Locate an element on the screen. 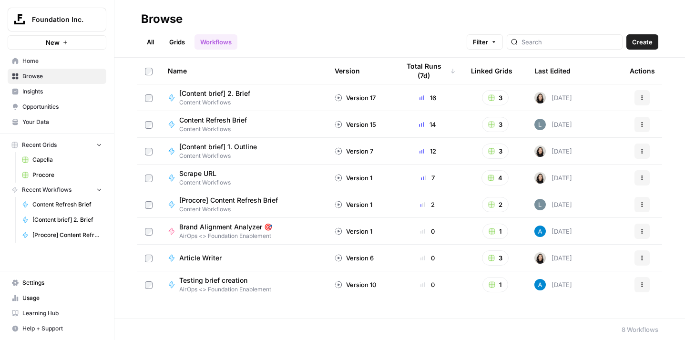 The height and width of the screenshot is (340, 685). div: 16 is located at coordinates (428, 98).